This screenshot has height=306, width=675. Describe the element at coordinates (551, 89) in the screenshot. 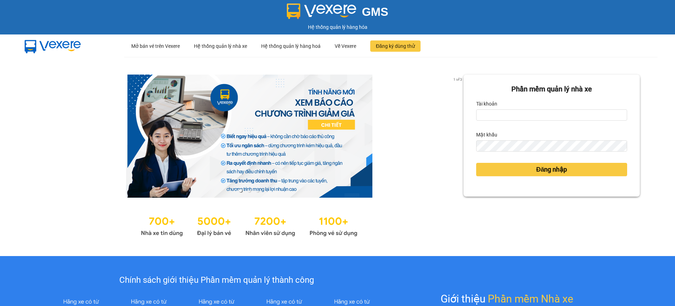

I see `div: Phần mềm quản lý nhà xe` at that location.